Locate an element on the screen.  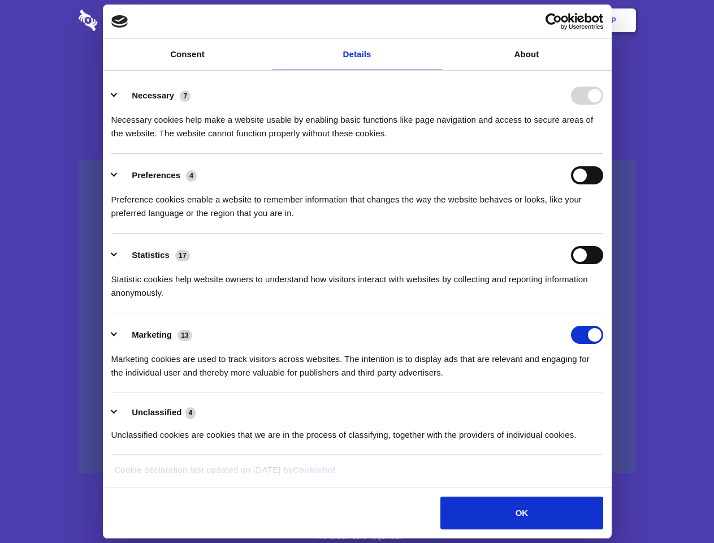
a: Consent is located at coordinates (188, 54).